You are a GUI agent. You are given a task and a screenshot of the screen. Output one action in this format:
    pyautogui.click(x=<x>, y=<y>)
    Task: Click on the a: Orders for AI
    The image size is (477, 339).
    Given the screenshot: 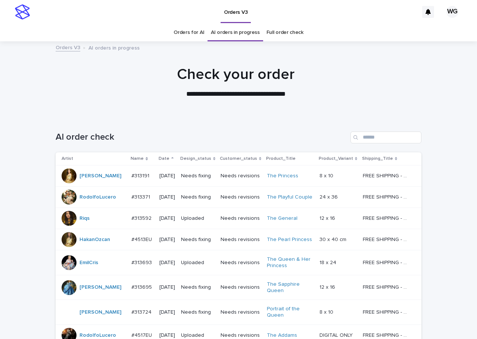 What is the action you would take?
    pyautogui.click(x=189, y=32)
    